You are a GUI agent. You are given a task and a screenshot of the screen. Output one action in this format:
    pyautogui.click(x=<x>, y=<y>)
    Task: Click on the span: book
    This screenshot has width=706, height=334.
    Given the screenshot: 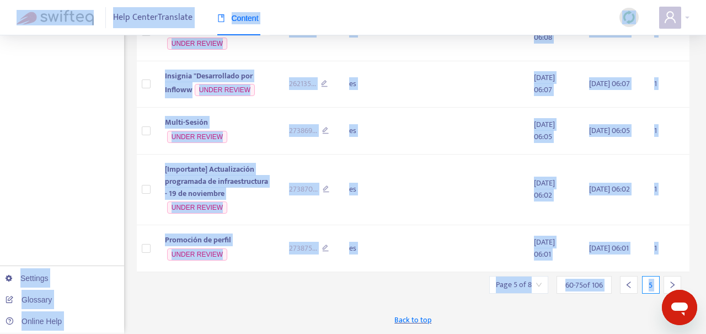 What is the action you would take?
    pyautogui.click(x=221, y=18)
    